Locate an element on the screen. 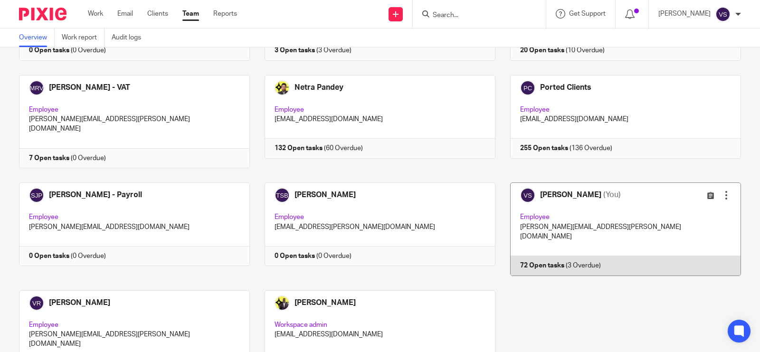 The width and height of the screenshot is (760, 352). a: Audit logs is located at coordinates (130, 38).